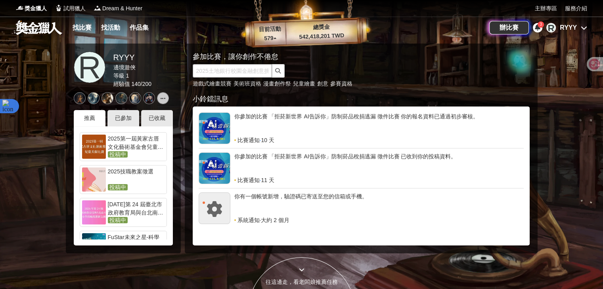  What do you see at coordinates (361, 168) in the screenshot?
I see `a: 你參加的比賽 「拒菸新世界 AI告訴你」防制菸品稅捐逃漏 徵件比賽 已收到你的投稿資料。比賽通知·11 天` at bounding box center [361, 168].